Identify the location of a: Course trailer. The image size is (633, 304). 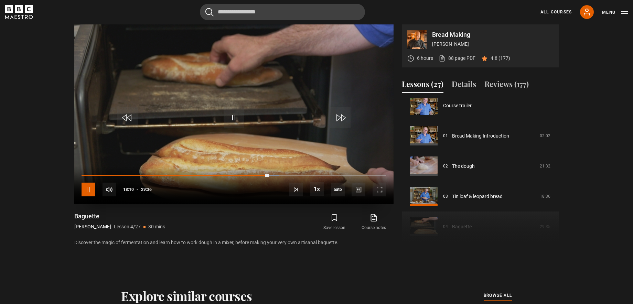
(457, 106).